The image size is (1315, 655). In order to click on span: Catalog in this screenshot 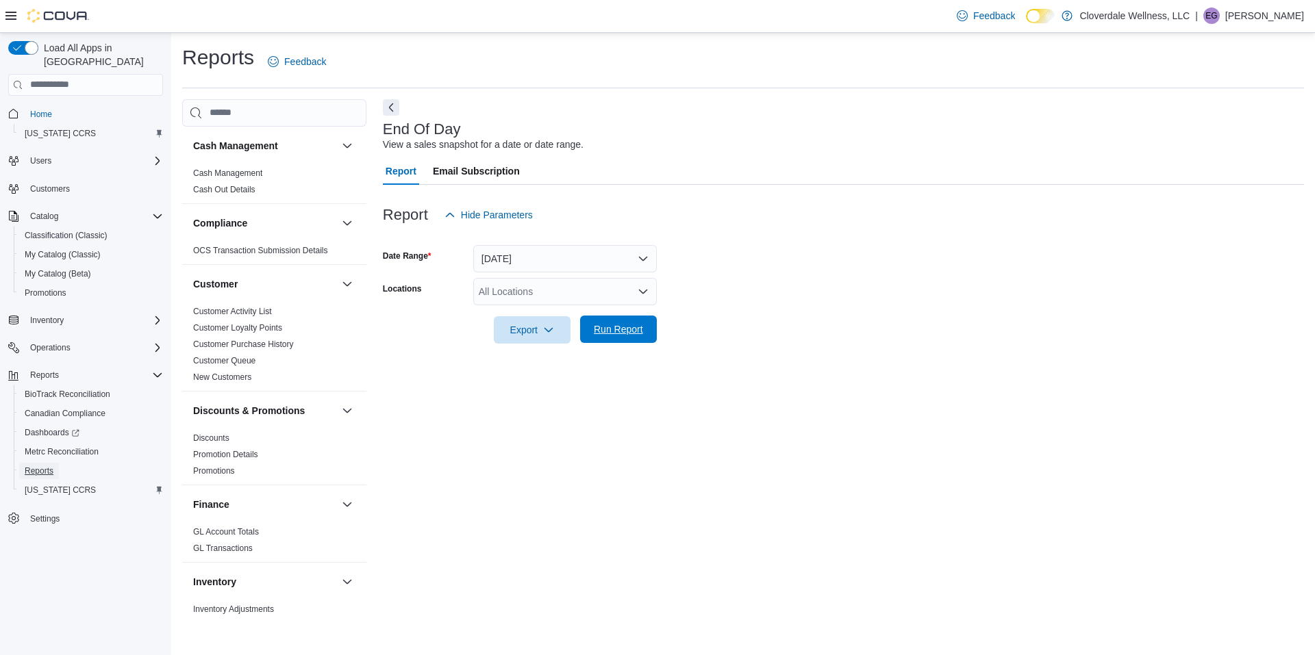, I will do `click(44, 216)`.